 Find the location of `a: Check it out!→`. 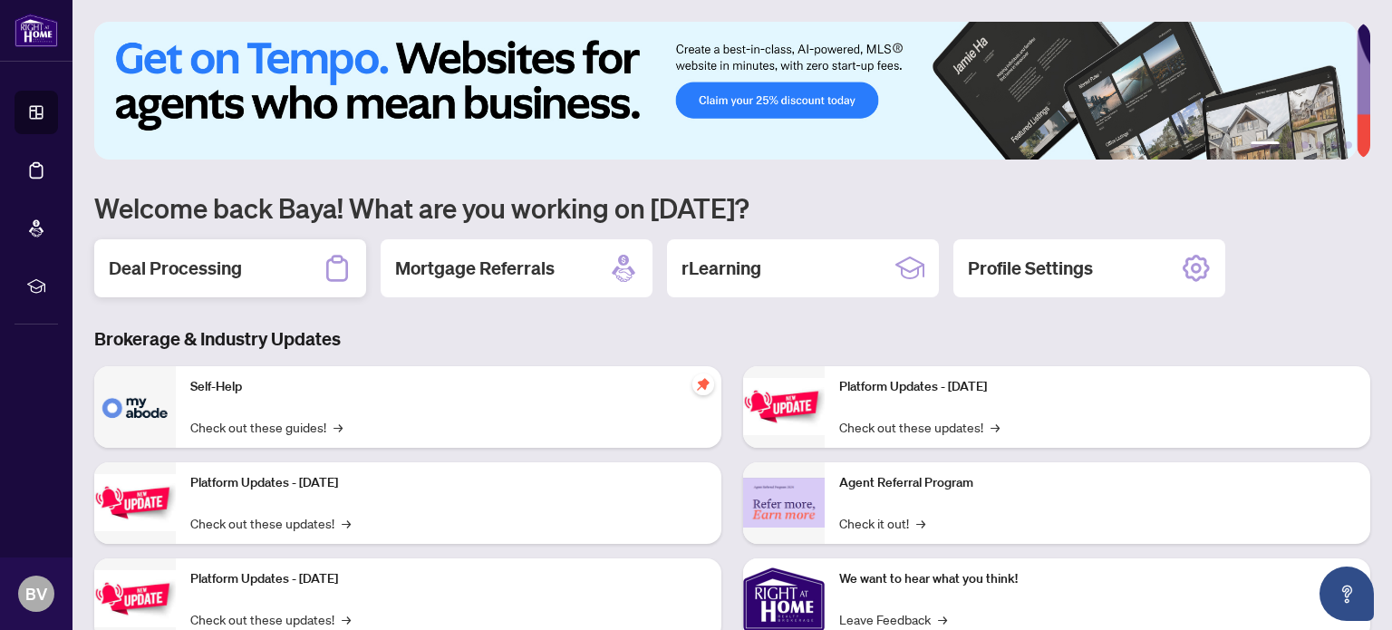

a: Check it out!→ is located at coordinates (882, 523).